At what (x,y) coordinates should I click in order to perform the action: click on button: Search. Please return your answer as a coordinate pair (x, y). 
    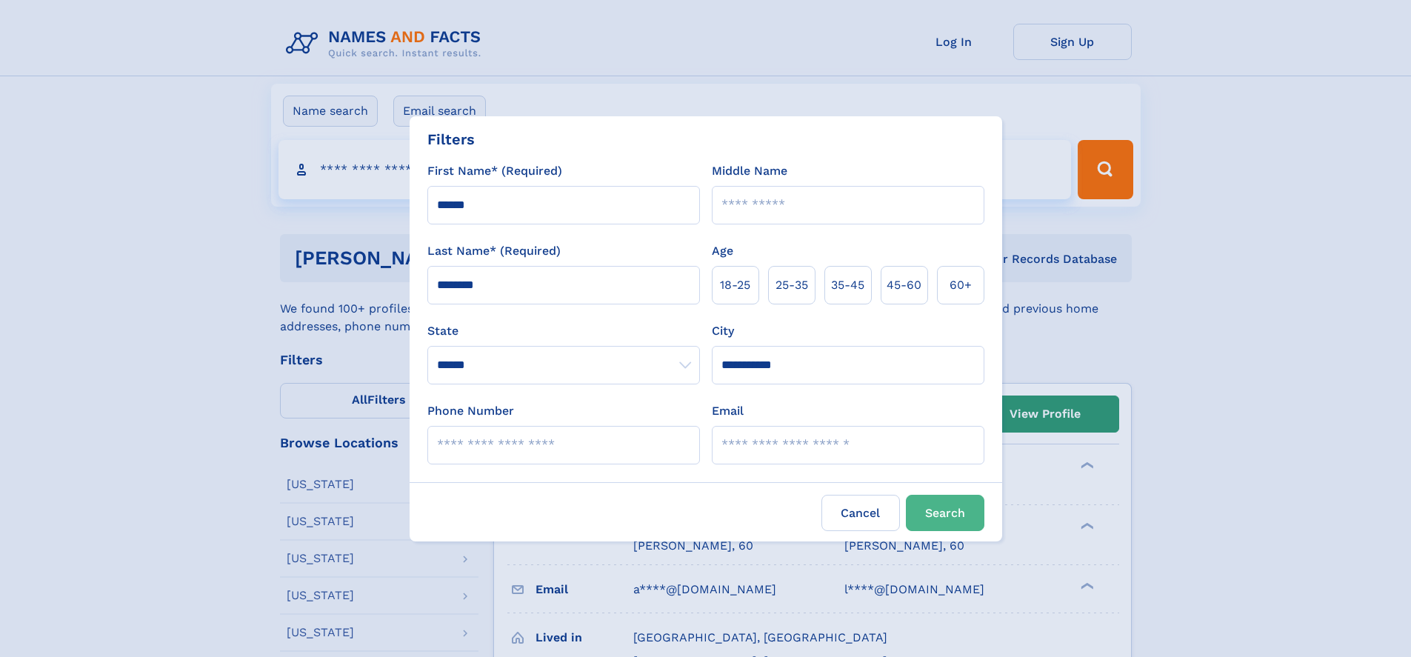
    Looking at the image, I should click on (945, 512).